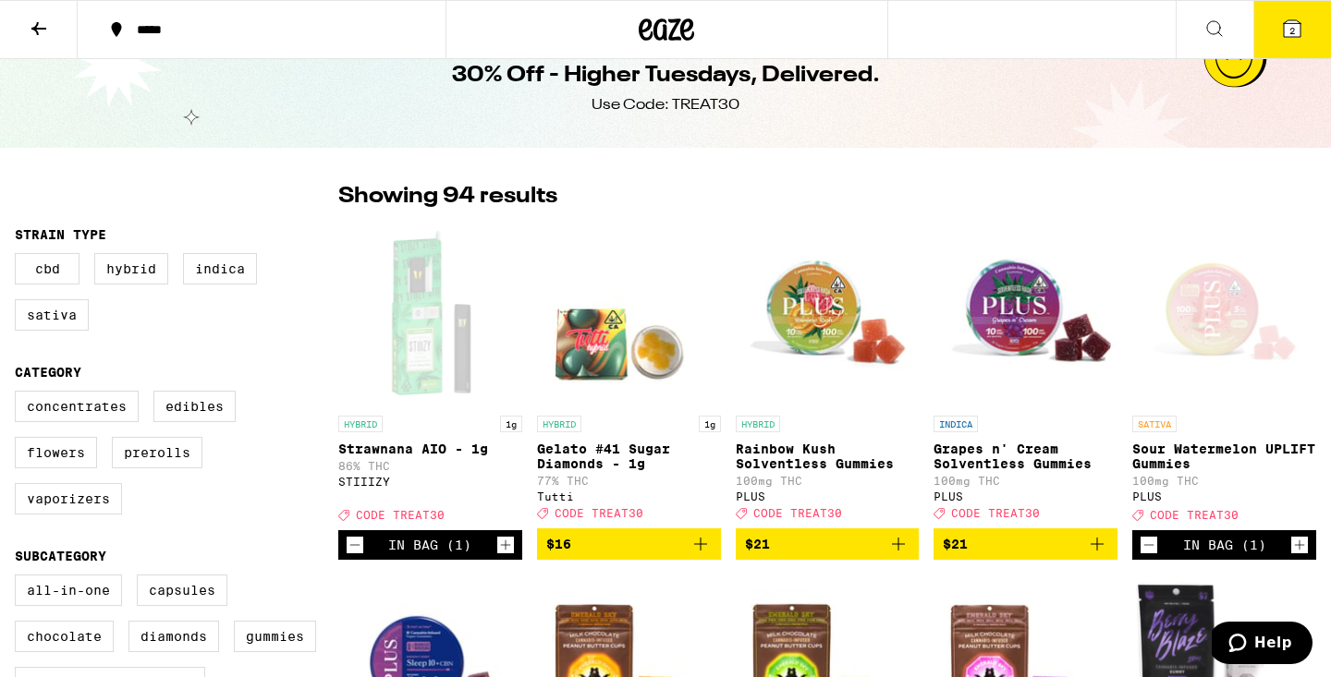 The image size is (1331, 677). Describe the element at coordinates (628, 481) in the screenshot. I see `p: 77% THC` at that location.